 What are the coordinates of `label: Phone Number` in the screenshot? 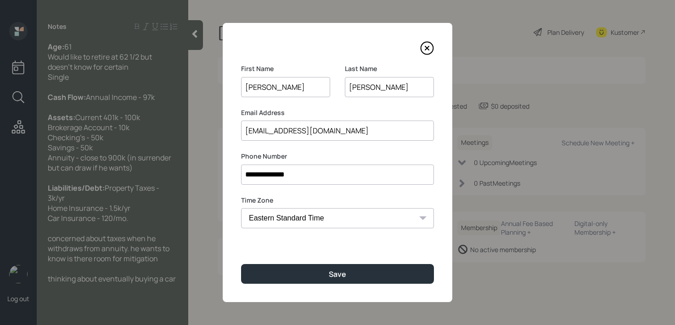 It's located at (337, 157).